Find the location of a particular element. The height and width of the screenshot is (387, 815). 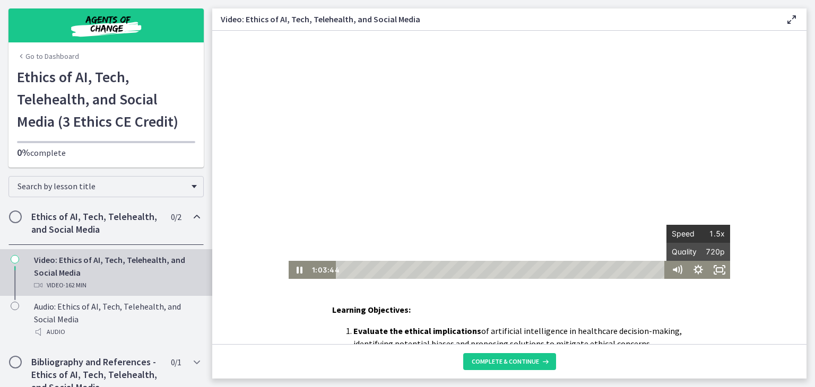

div: Video is located at coordinates (117, 285).